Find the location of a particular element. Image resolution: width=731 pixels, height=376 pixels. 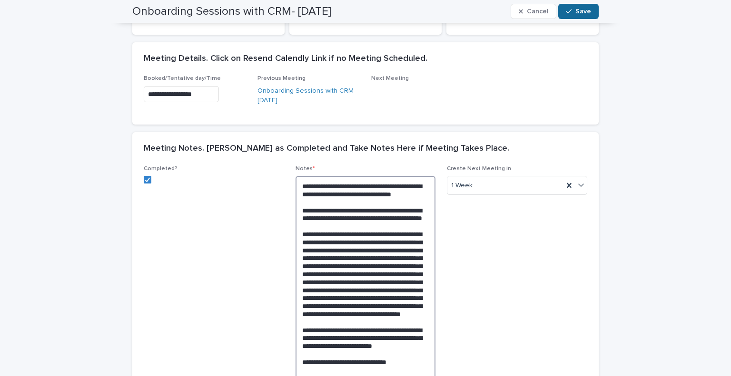

h2: Meeting Details. Click on Resend Calendly Link if no Meeting Scheduled. is located at coordinates (286, 59).